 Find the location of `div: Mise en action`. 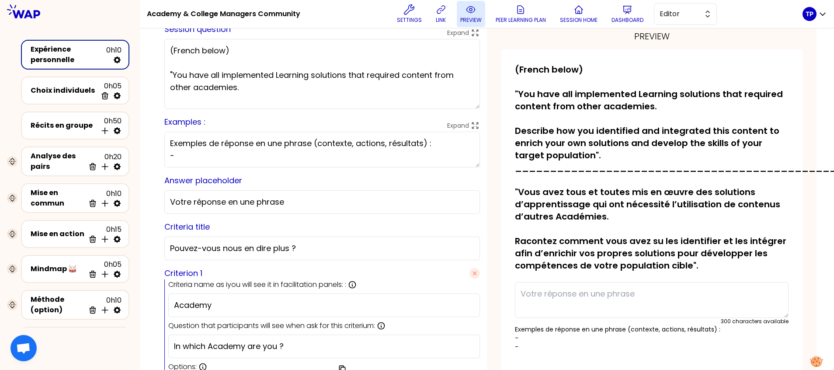

div: Mise en action is located at coordinates (58, 234).